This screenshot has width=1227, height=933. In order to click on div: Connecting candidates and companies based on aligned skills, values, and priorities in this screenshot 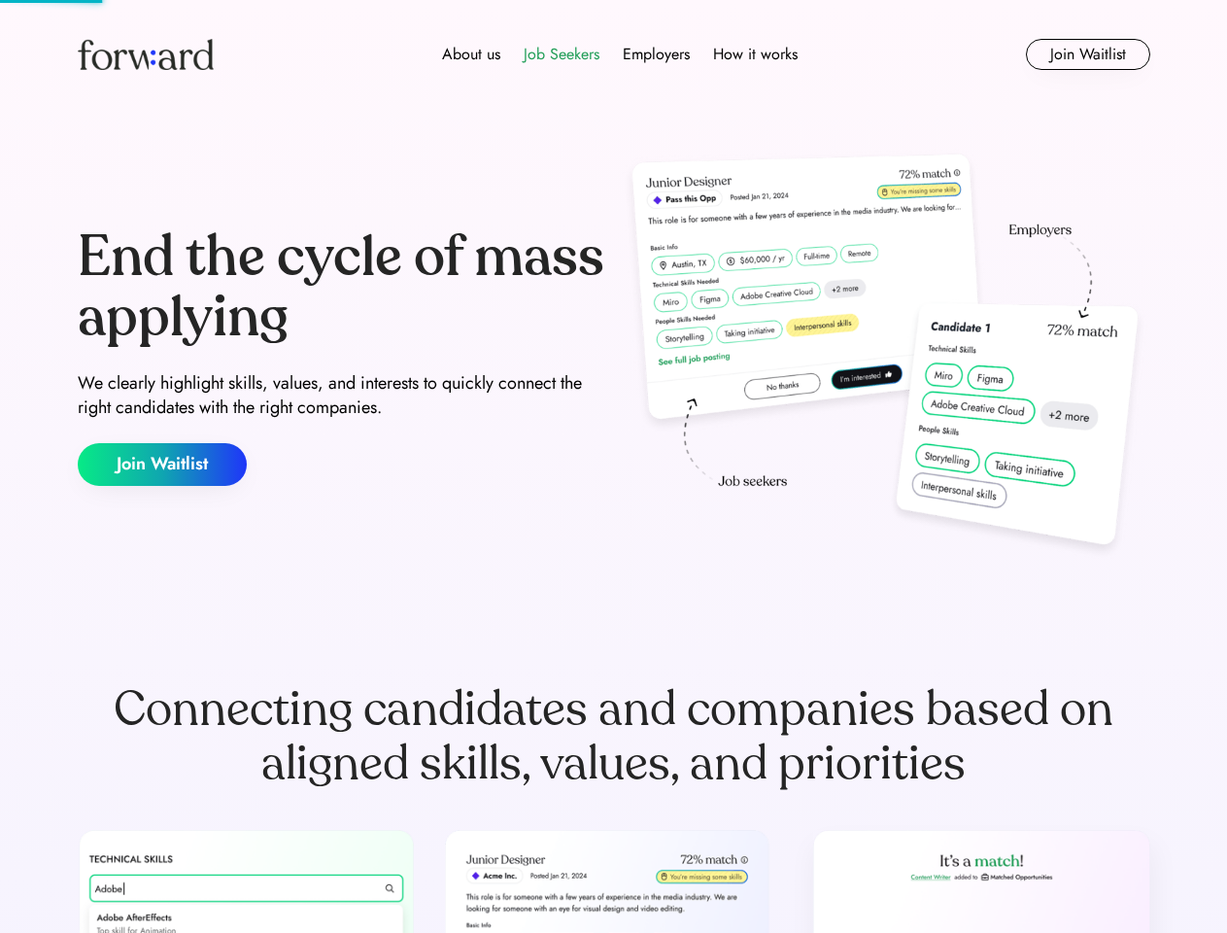, I will do `click(614, 737)`.